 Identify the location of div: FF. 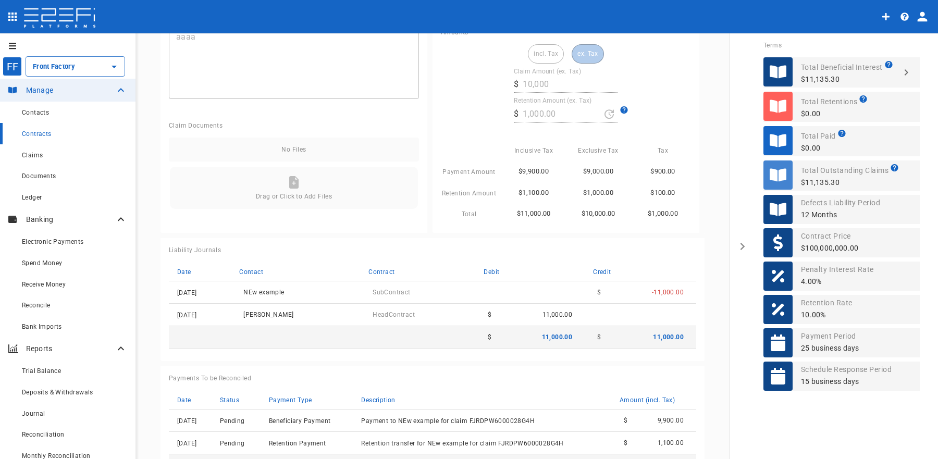
(12, 66).